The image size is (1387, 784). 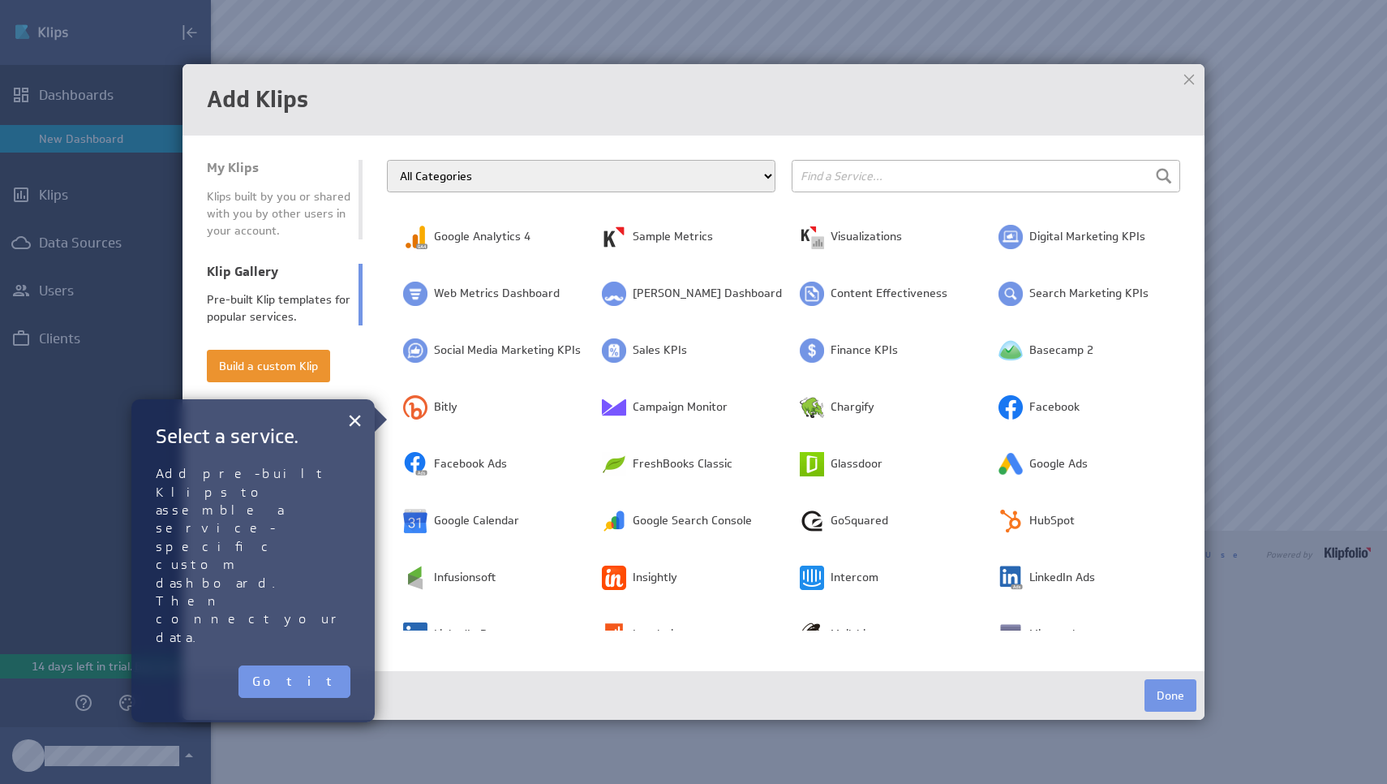 I want to click on span: Content Effectiveness, so click(x=889, y=294).